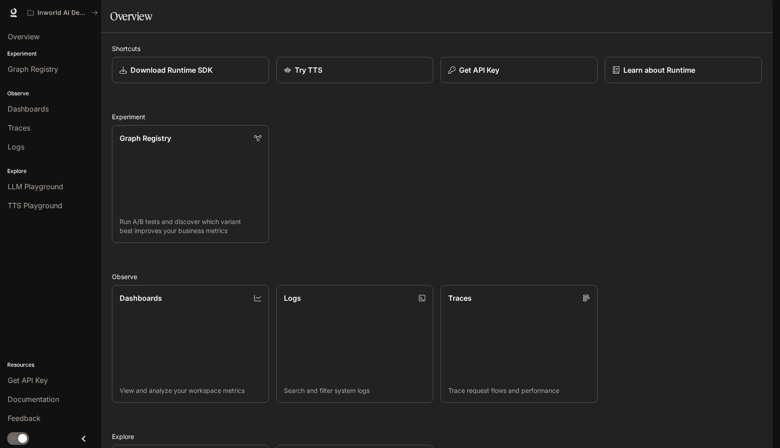  I want to click on a: Download Runtime SDK, so click(190, 70).